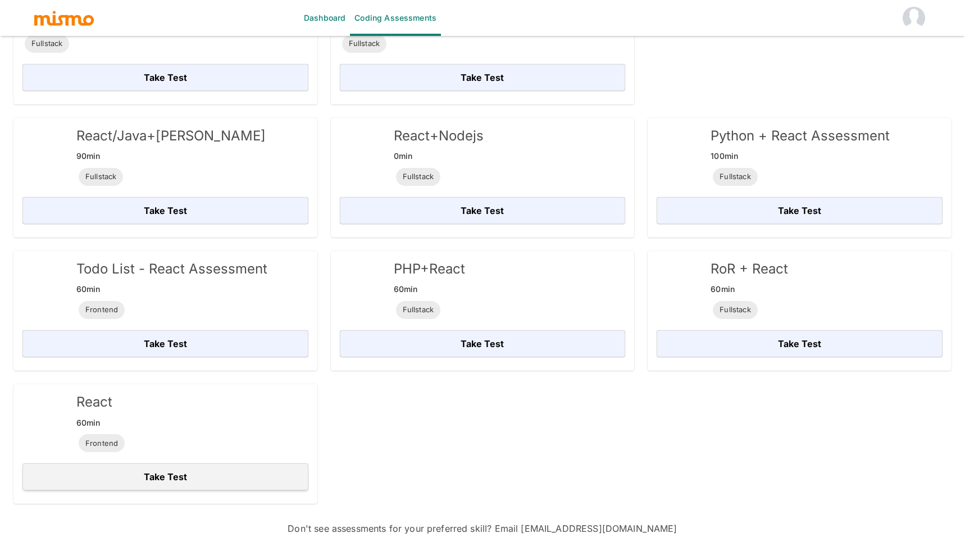  What do you see at coordinates (439, 156) in the screenshot?
I see `h6: 0 min` at bounding box center [439, 156].